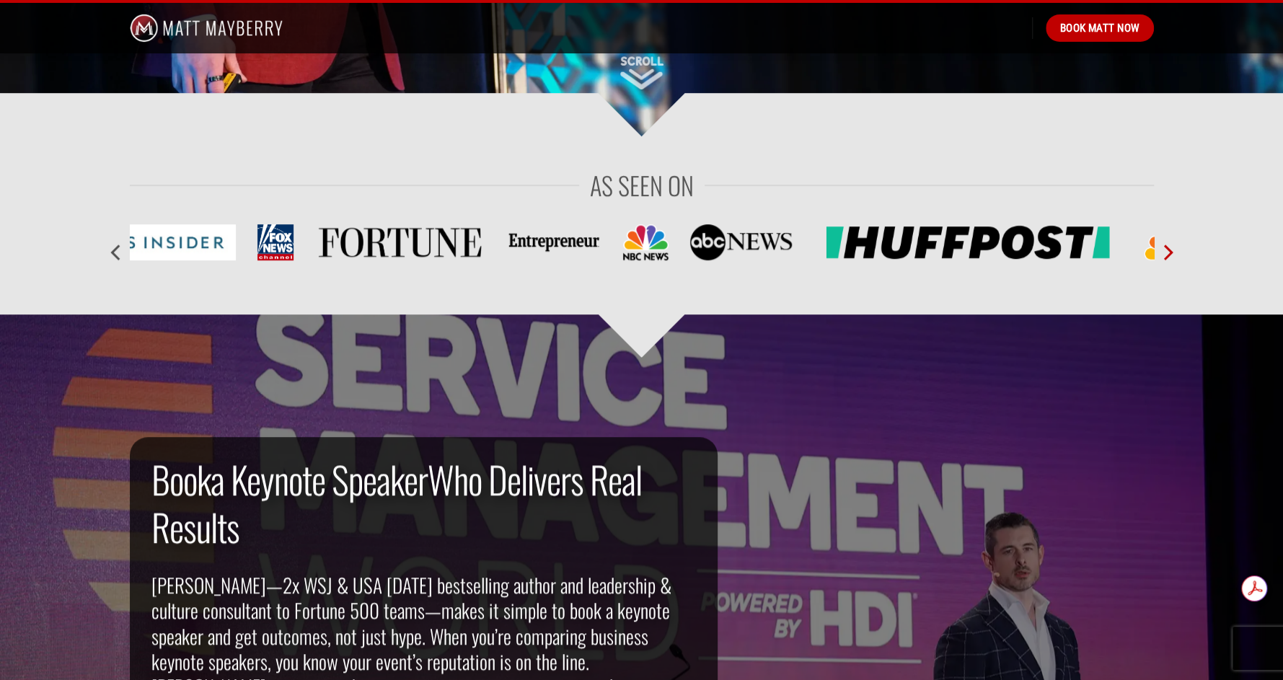 The height and width of the screenshot is (680, 1283). I want to click on span: Book Matt Now, so click(1099, 28).